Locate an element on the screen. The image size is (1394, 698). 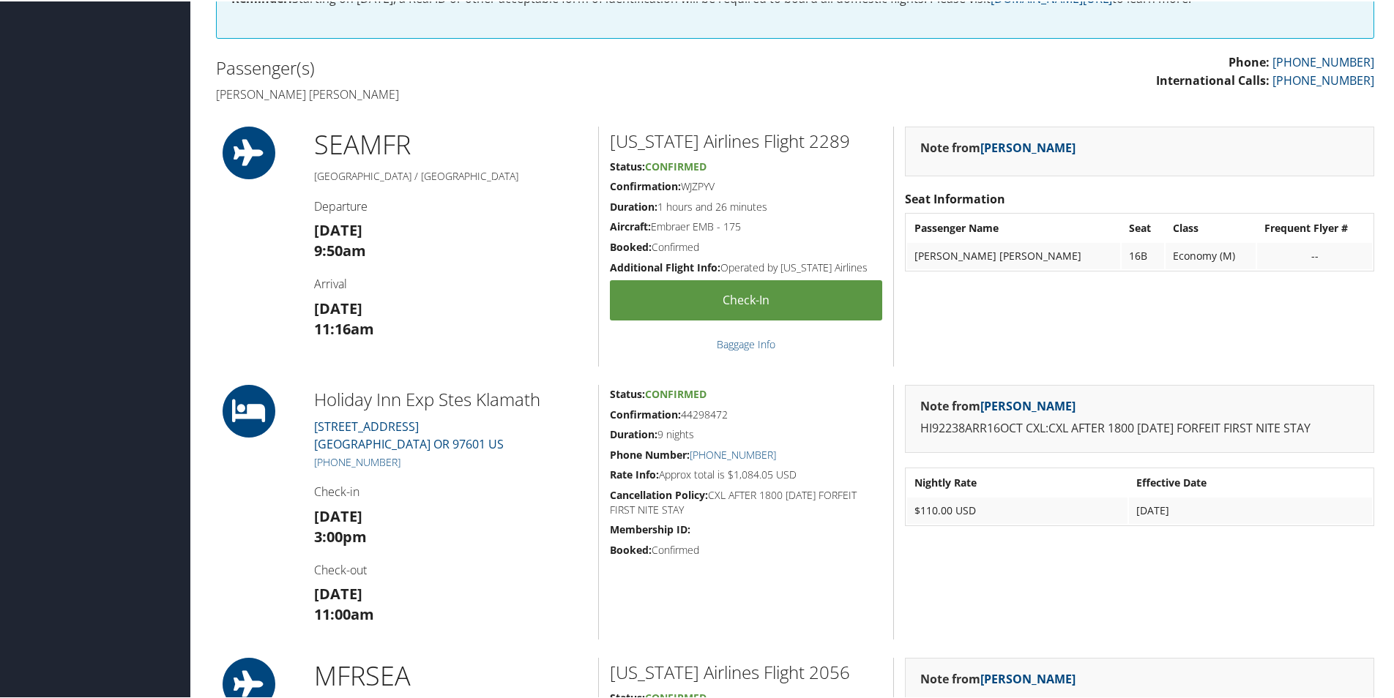
strong: Aircraft: is located at coordinates (630, 225).